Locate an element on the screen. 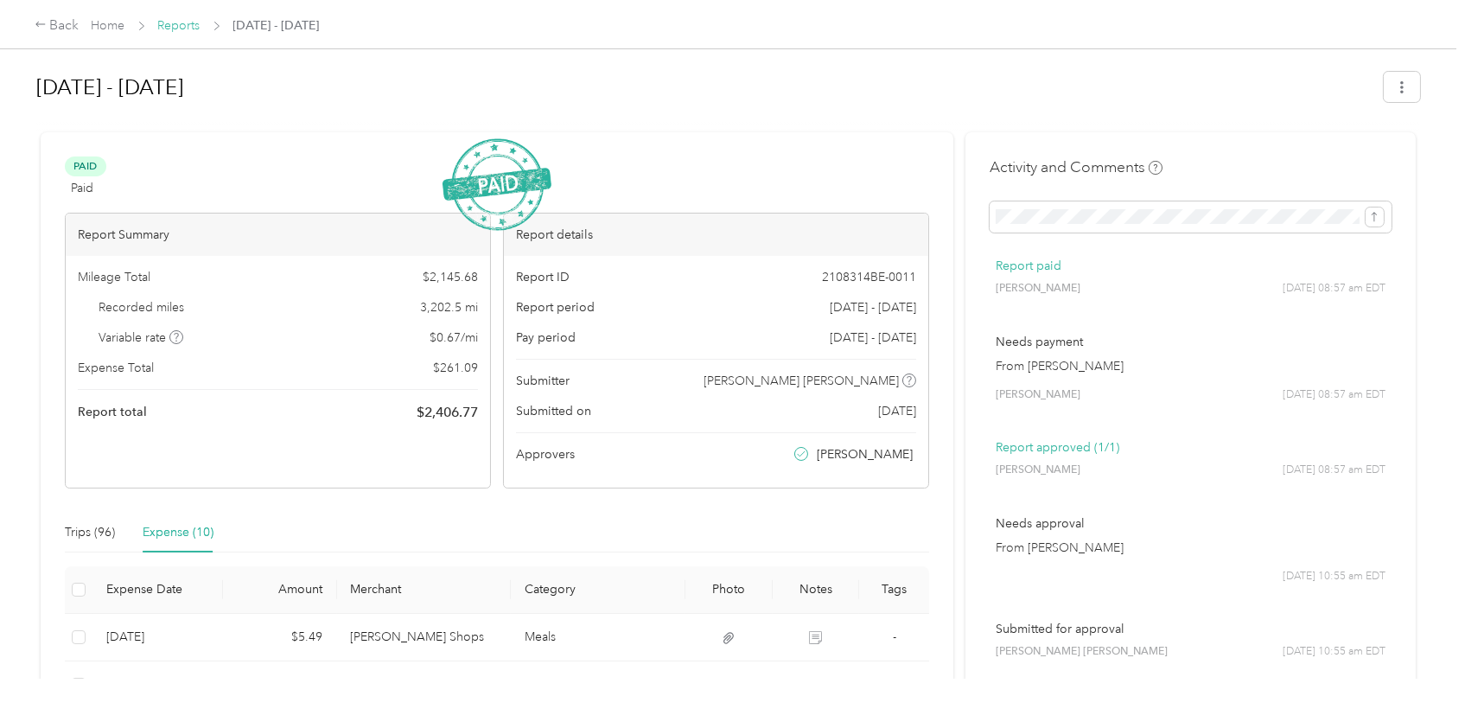  h1: Jun 1 - 30, 2025 is located at coordinates (704, 87).